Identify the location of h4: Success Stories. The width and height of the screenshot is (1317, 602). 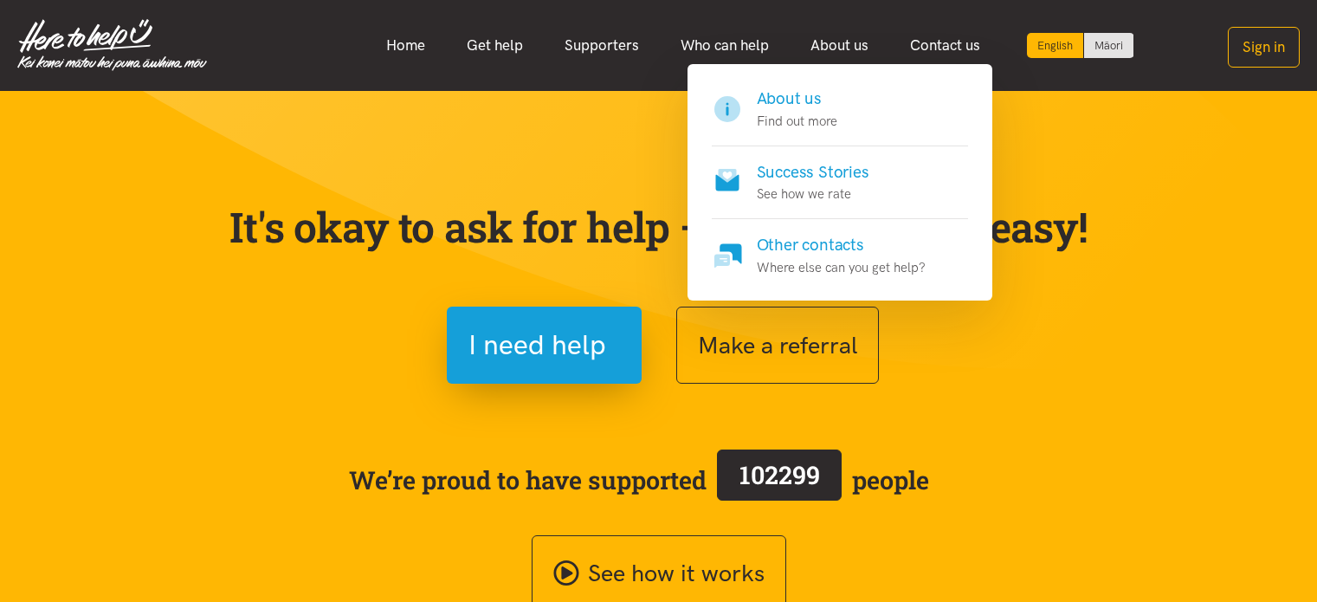
(813, 172).